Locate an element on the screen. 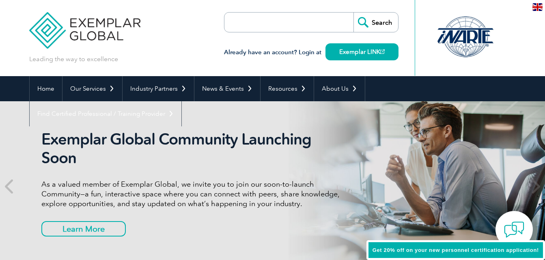 The height and width of the screenshot is (260, 545). a: Resources is located at coordinates (287, 89).